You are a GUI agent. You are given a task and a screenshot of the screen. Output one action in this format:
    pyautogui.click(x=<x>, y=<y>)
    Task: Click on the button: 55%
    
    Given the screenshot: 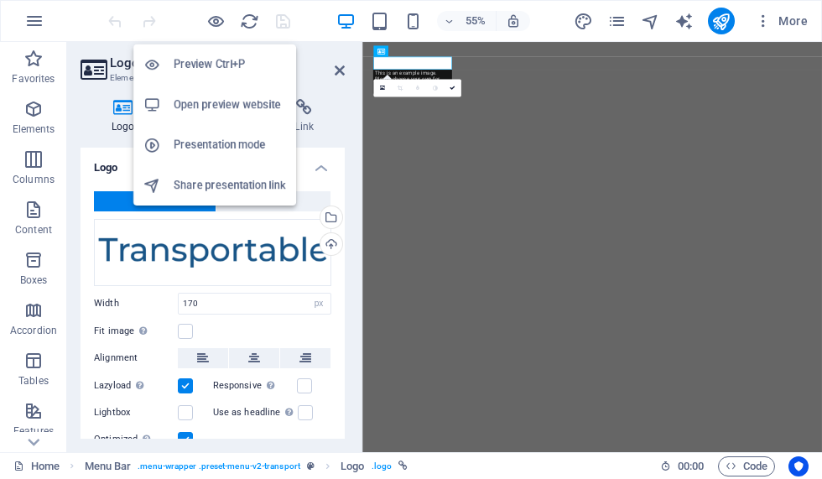 What is the action you would take?
    pyautogui.click(x=467, y=21)
    